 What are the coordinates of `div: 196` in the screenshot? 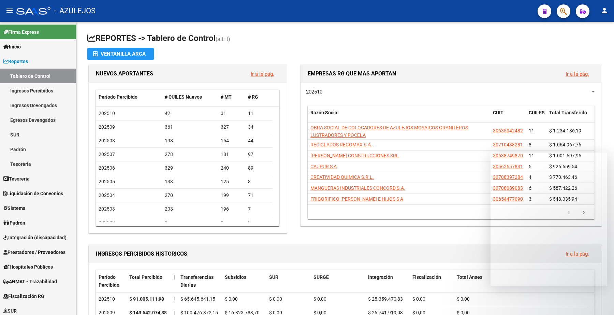 It's located at (232, 209).